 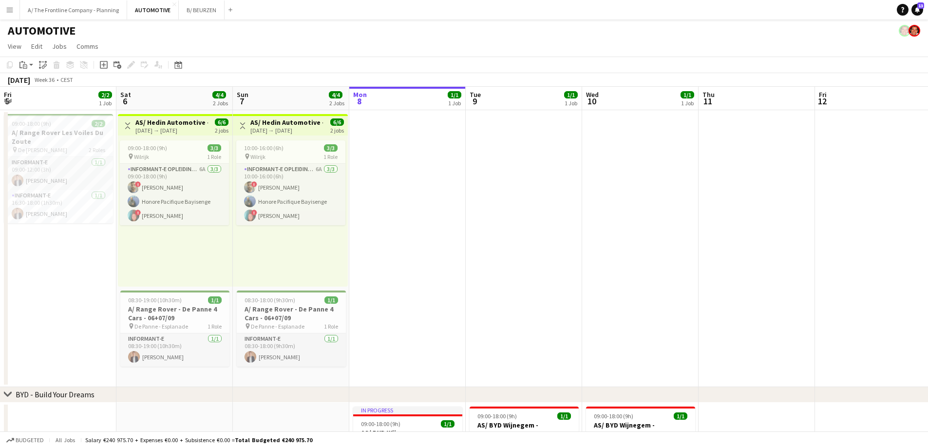 What do you see at coordinates (592, 95) in the screenshot?
I see `span: Wed` at bounding box center [592, 95].